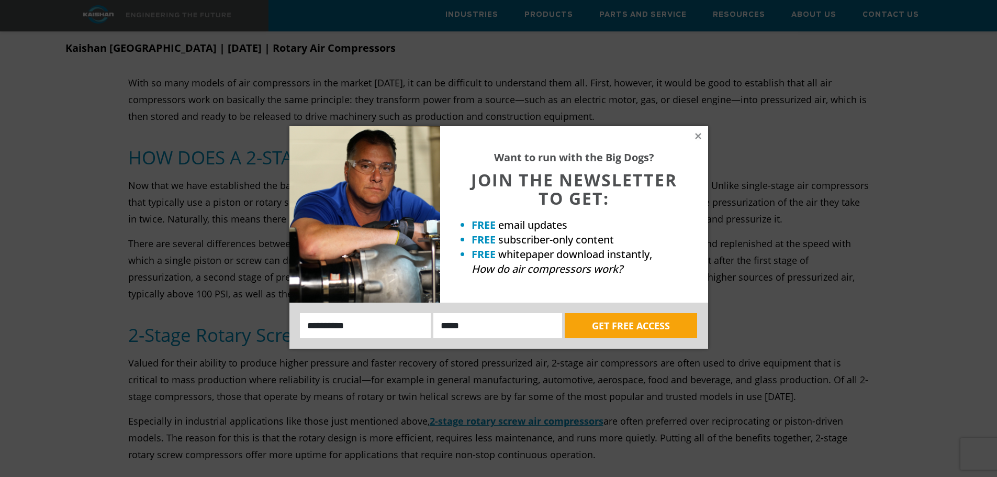 The height and width of the screenshot is (477, 997). I want to click on em: How do air compressors work?, so click(547, 269).